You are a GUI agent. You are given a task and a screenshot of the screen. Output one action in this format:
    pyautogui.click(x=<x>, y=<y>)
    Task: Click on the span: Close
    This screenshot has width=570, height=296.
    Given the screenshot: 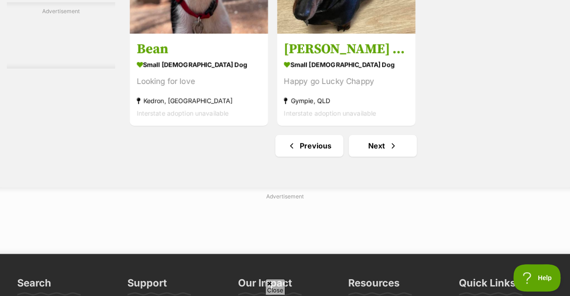 What is the action you would take?
    pyautogui.click(x=275, y=286)
    